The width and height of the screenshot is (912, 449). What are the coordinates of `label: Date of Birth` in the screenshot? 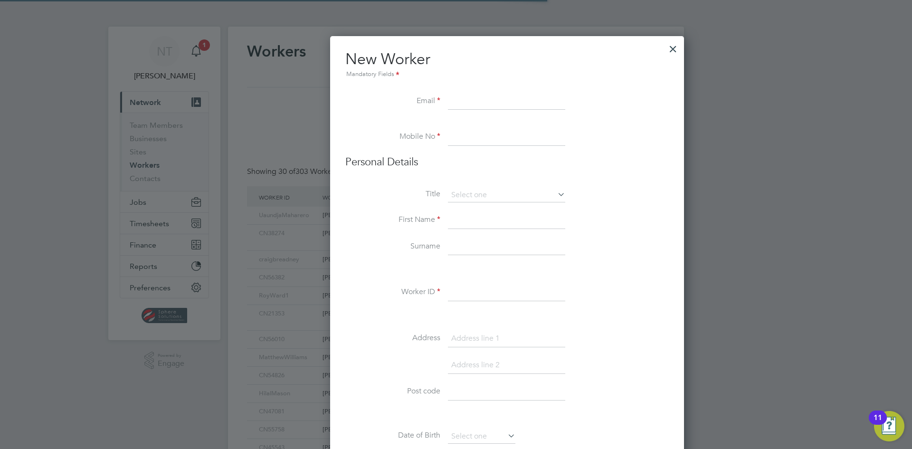 It's located at (393, 435).